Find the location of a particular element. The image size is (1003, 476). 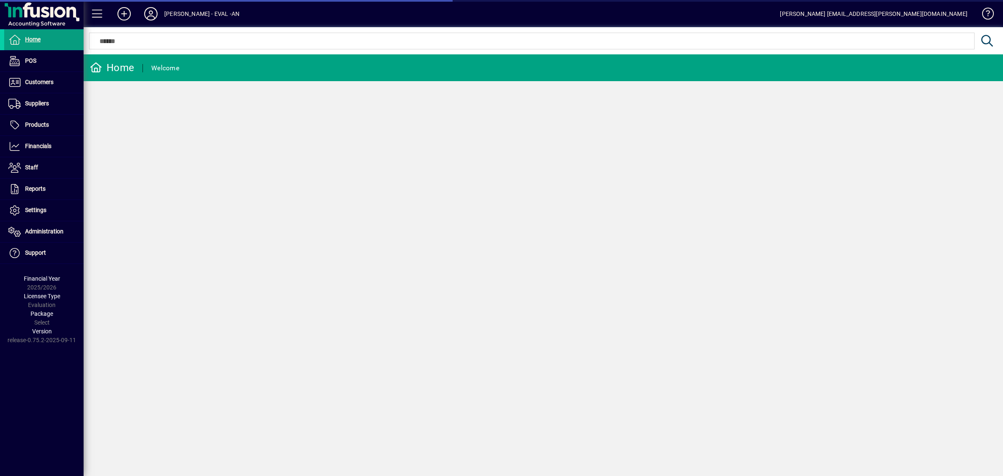

button: Add is located at coordinates (124, 14).